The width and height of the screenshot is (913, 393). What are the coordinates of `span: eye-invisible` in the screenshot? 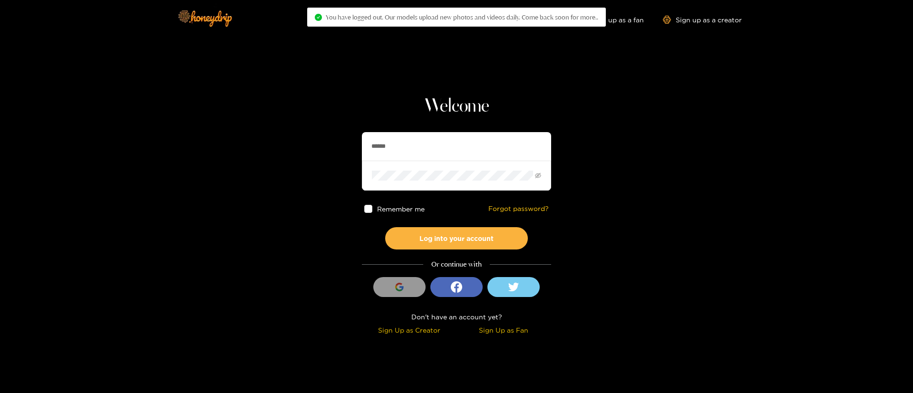 It's located at (538, 175).